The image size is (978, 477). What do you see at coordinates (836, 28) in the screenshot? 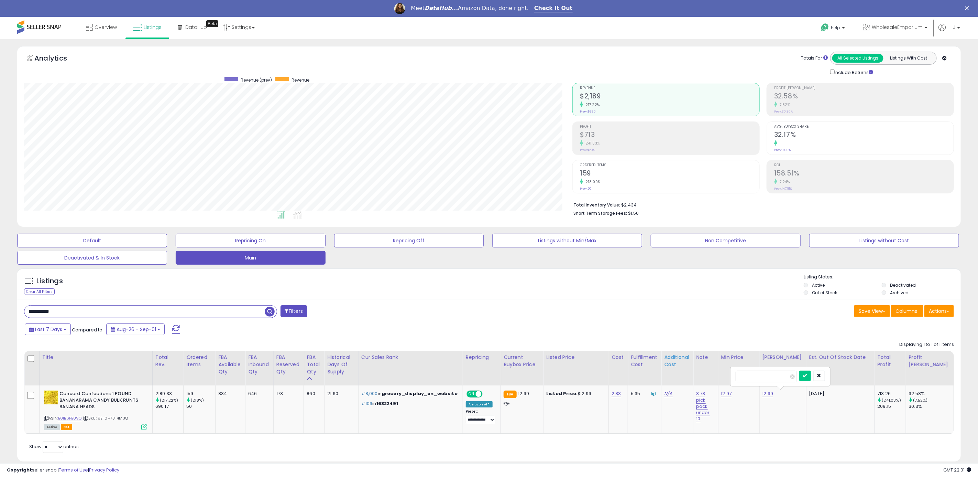
I see `span: Help` at bounding box center [836, 28].